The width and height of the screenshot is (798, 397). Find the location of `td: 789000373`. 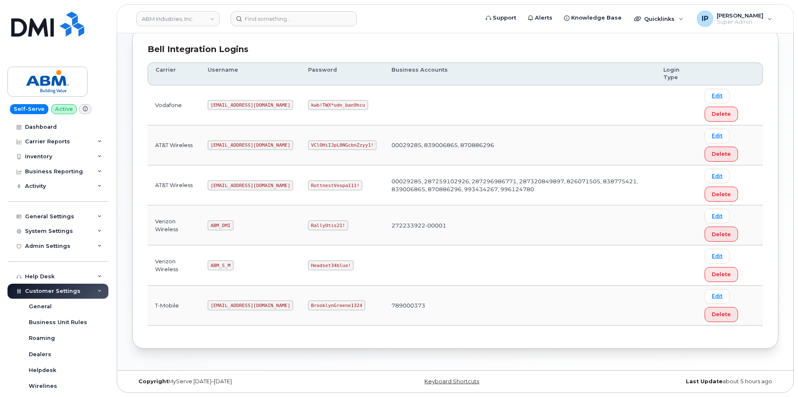

td: 789000373 is located at coordinates (520, 306).